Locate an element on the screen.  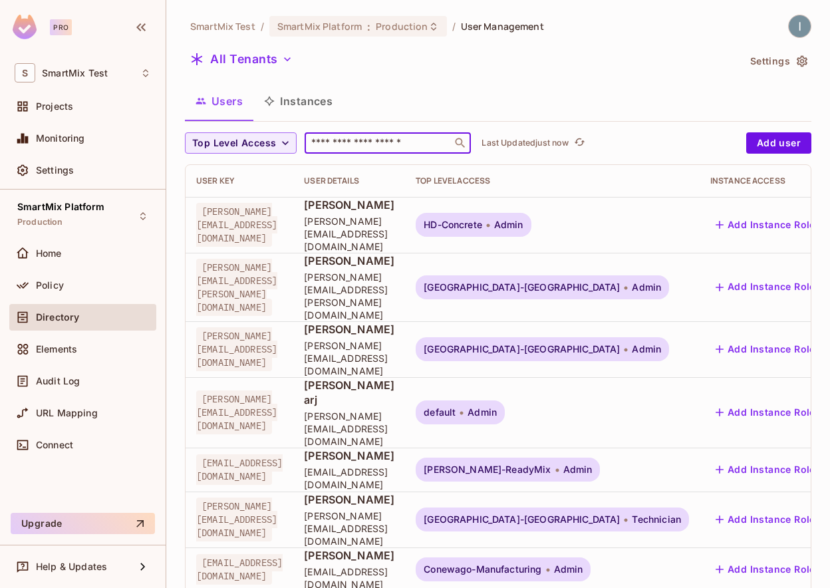
span: Monitoring is located at coordinates (61, 138).